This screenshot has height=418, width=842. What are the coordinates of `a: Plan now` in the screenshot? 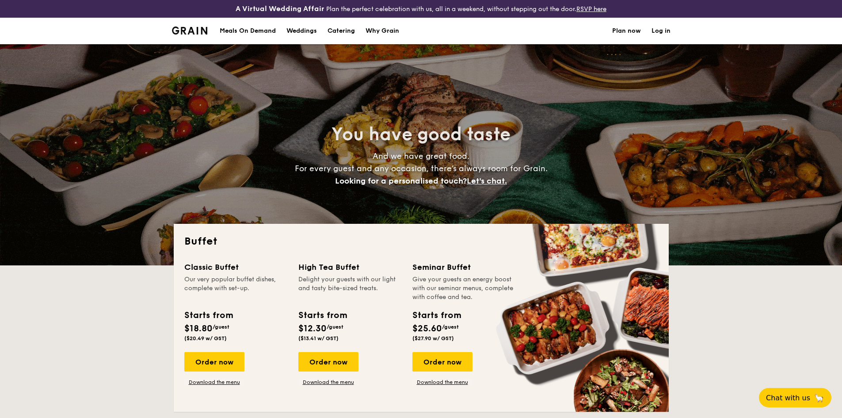 It's located at (626, 31).